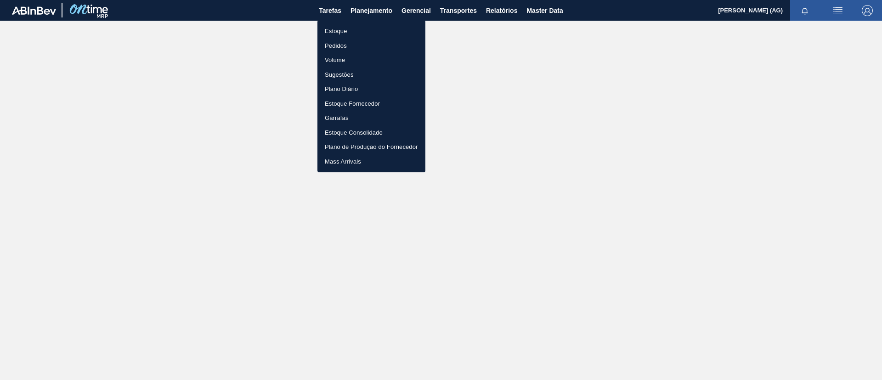  What do you see at coordinates (371, 133) in the screenshot?
I see `a: Estoque Consolidado` at bounding box center [371, 133].